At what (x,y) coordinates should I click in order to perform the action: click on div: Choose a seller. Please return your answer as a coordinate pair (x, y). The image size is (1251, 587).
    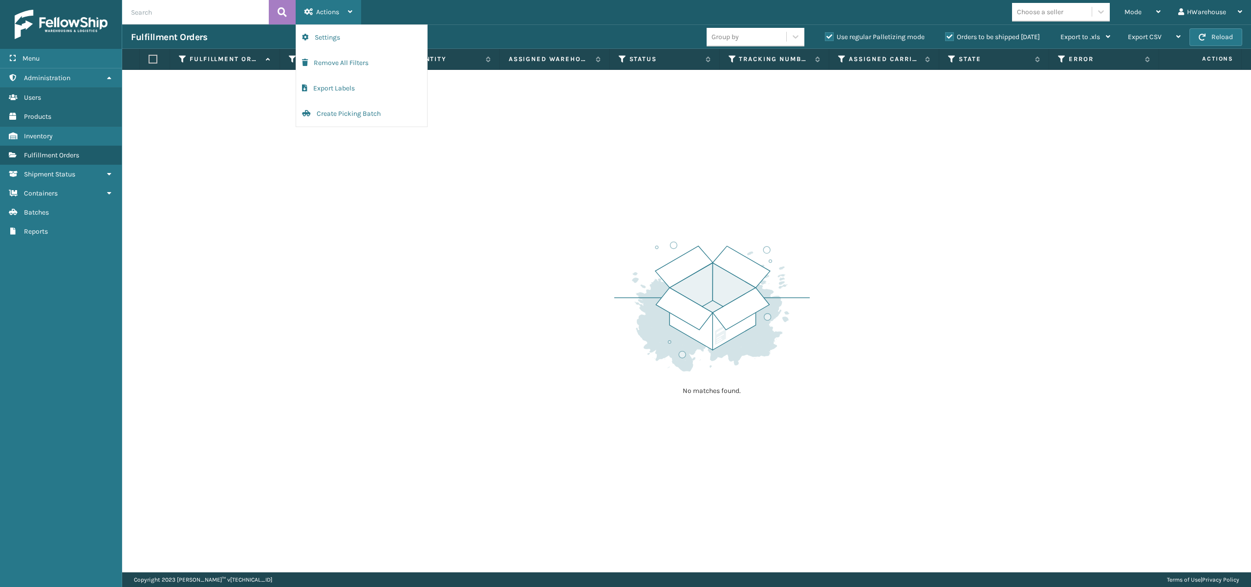
    Looking at the image, I should click on (1040, 12).